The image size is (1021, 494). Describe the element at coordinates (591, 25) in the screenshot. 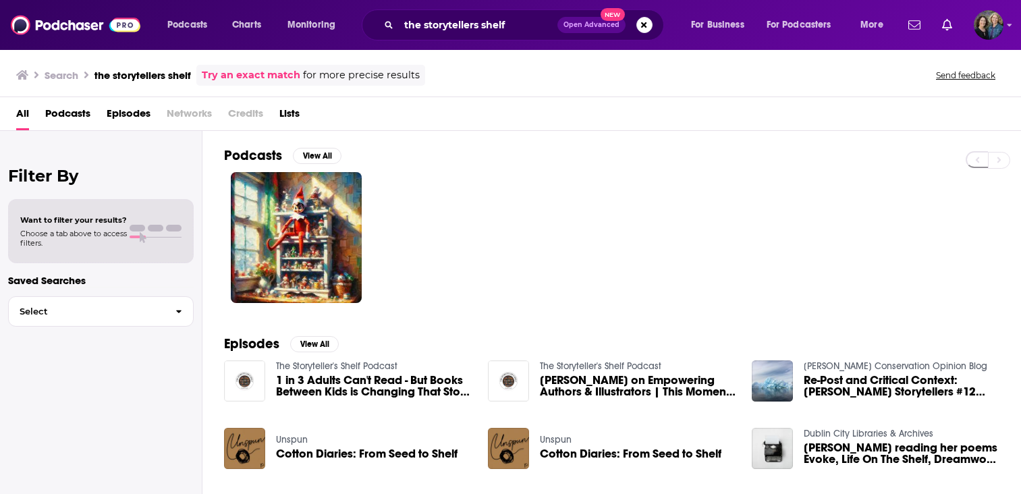

I see `span: Open Advanced` at that location.